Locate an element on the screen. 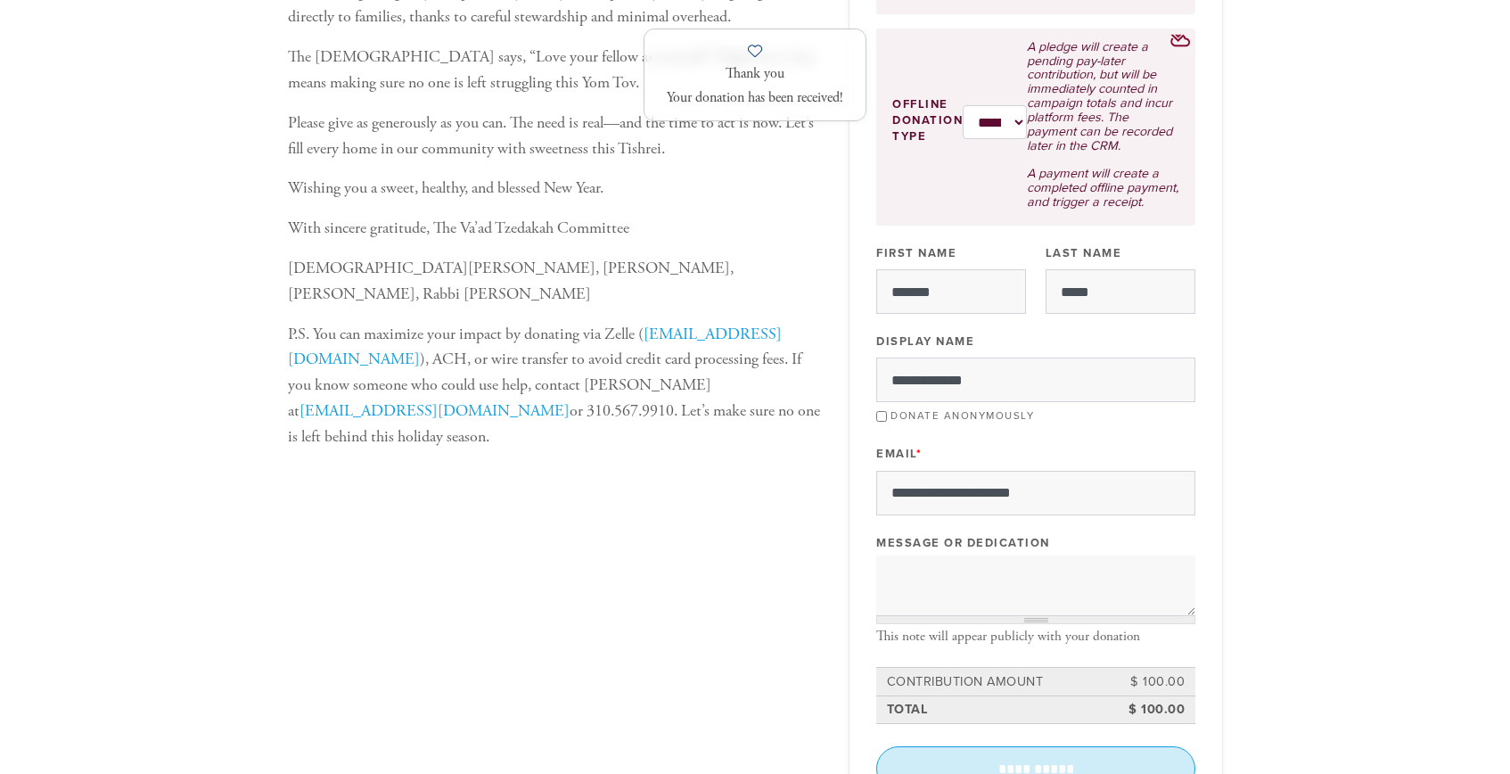  p: Please give as generously as you can. The need is real—and the time to act is now. Let’s fill eve... is located at coordinates (554, 136).